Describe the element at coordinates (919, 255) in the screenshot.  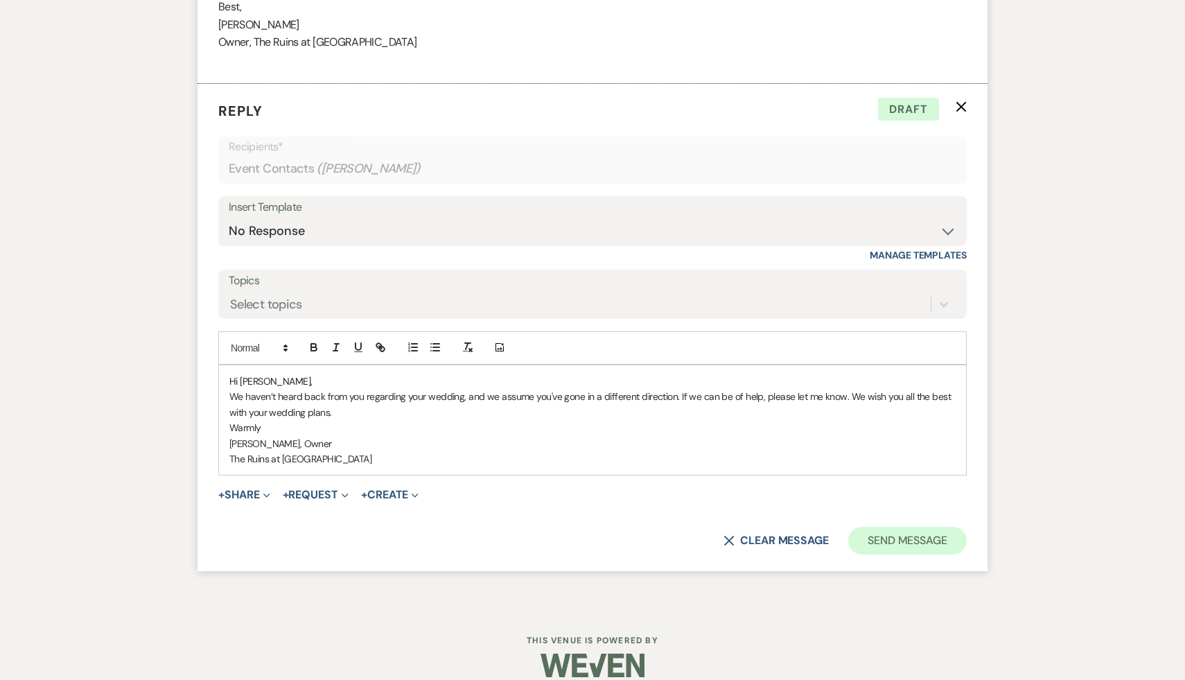
I see `a: Manage Templates` at that location.